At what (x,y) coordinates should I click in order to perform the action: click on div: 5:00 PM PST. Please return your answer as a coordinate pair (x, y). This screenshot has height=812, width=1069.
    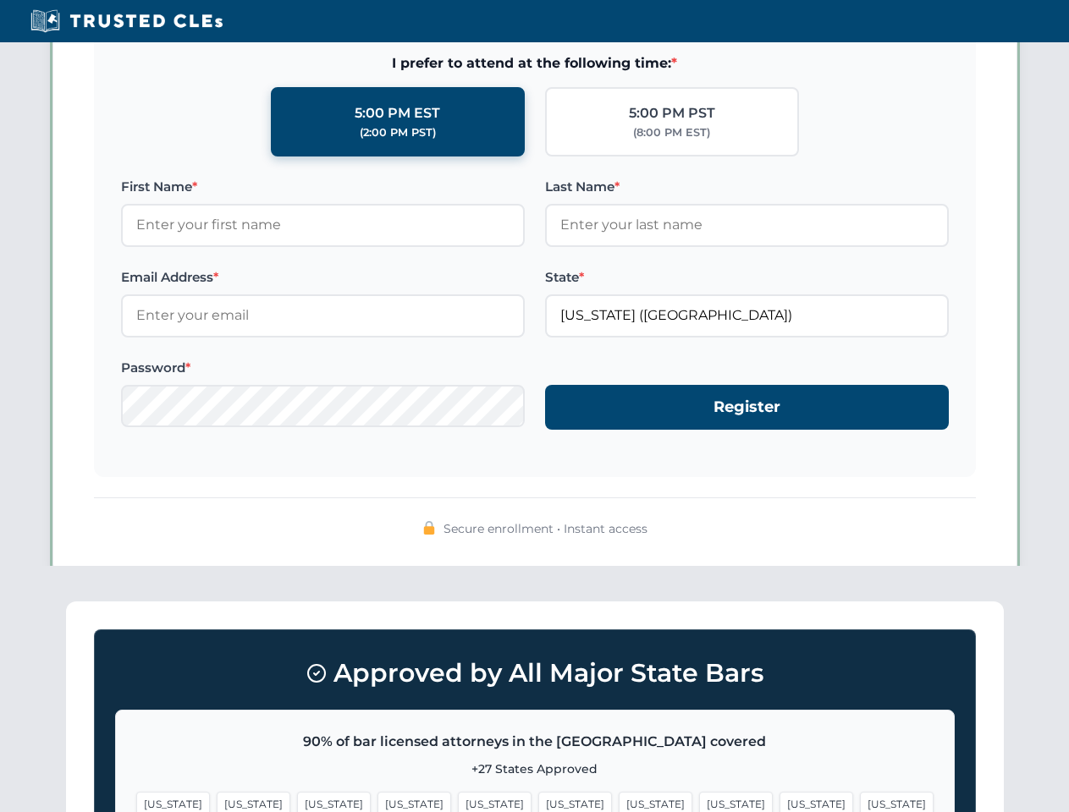
    Looking at the image, I should click on (672, 113).